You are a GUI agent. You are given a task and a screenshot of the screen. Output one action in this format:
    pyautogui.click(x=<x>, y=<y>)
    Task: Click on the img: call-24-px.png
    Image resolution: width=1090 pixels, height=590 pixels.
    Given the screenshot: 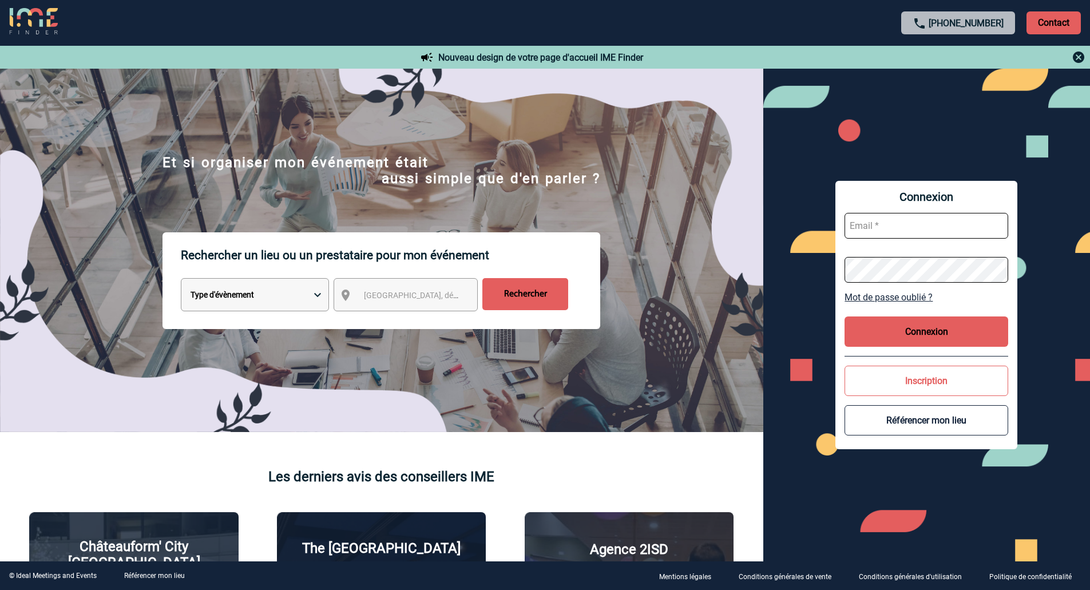 What is the action you would take?
    pyautogui.click(x=920, y=23)
    